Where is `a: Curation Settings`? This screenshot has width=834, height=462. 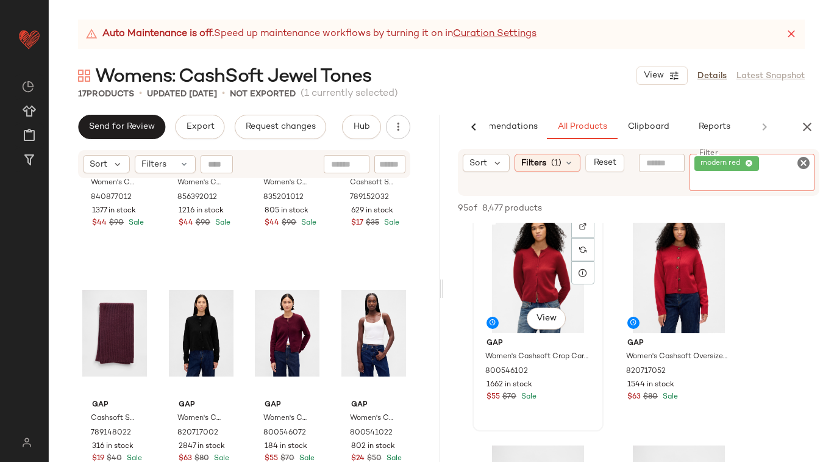 a: Curation Settings is located at coordinates (495, 34).